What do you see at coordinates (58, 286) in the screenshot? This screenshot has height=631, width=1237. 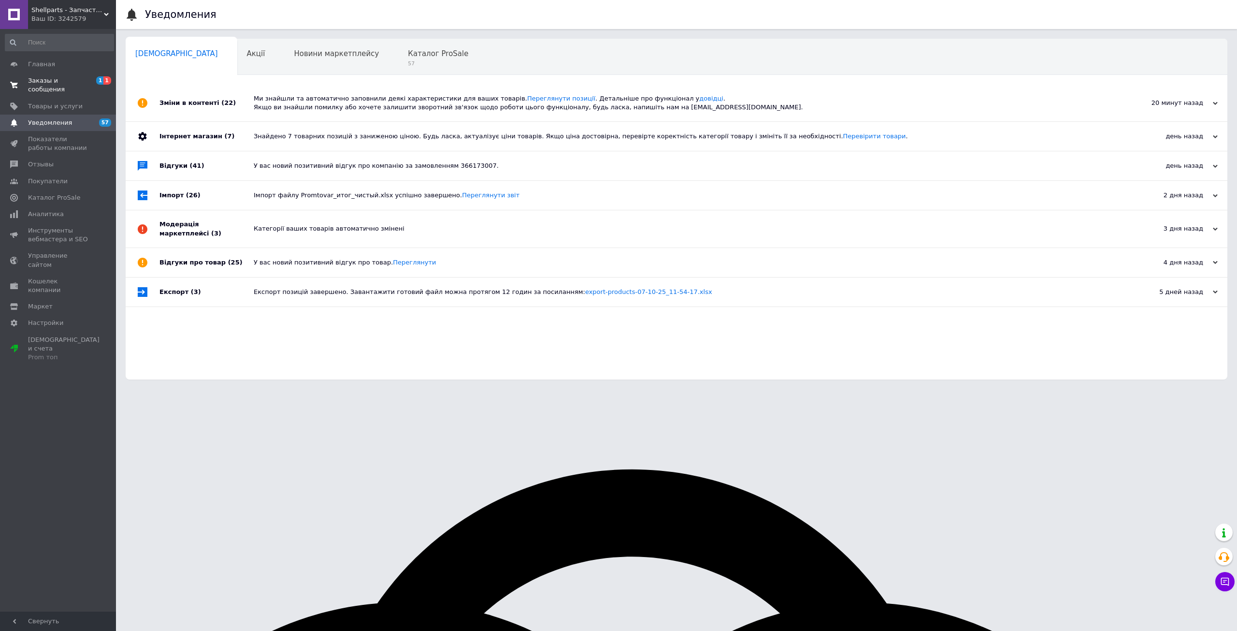 I see `span: Кошелек компании` at bounding box center [58, 286].